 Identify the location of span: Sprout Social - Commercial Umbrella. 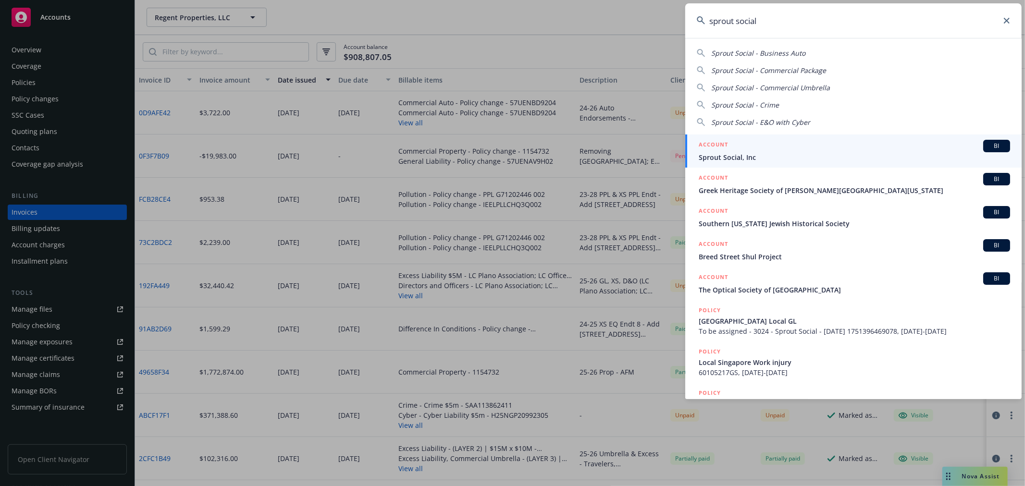
(770, 87).